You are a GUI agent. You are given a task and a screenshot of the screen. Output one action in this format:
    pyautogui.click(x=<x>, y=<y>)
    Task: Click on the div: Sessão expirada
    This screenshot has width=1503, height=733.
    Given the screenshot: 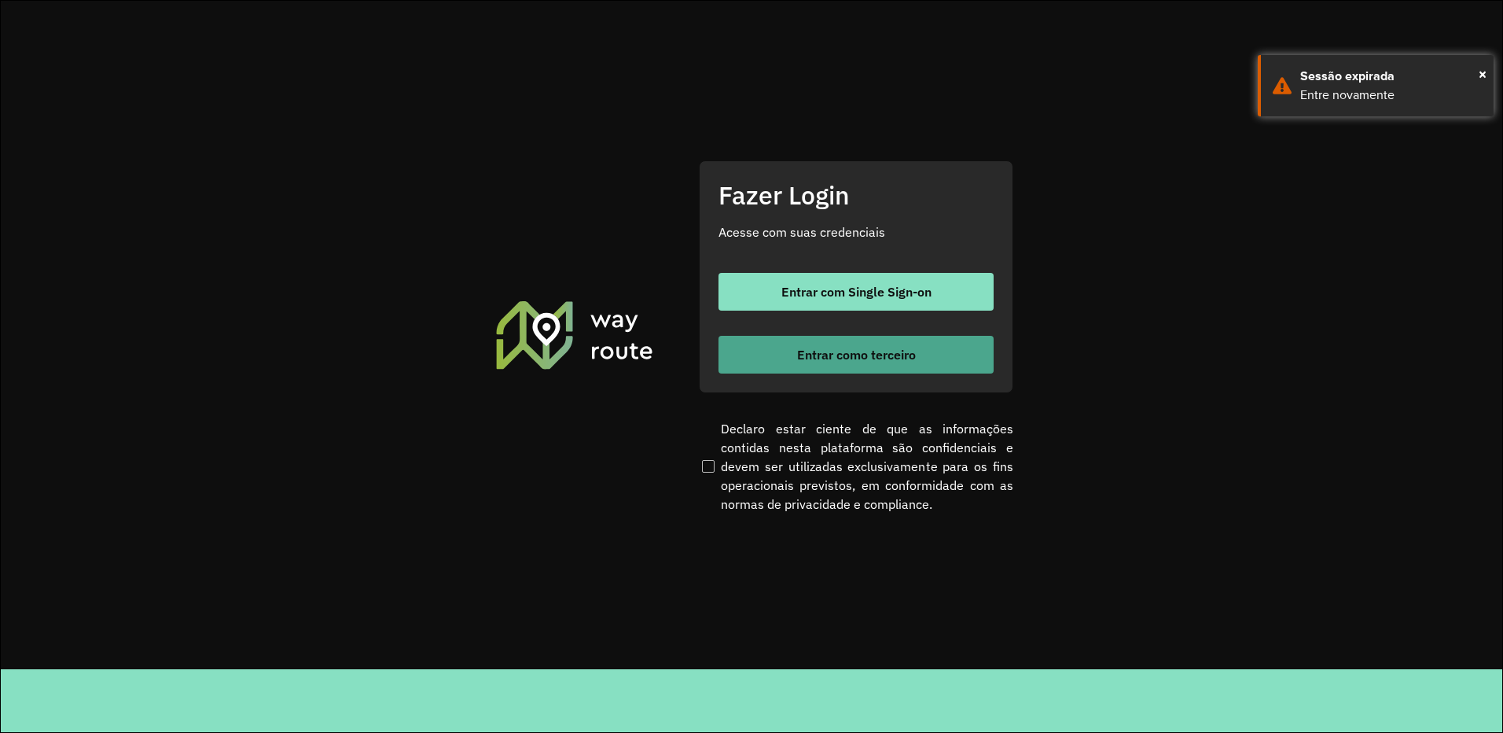 What is the action you would take?
    pyautogui.click(x=1391, y=76)
    